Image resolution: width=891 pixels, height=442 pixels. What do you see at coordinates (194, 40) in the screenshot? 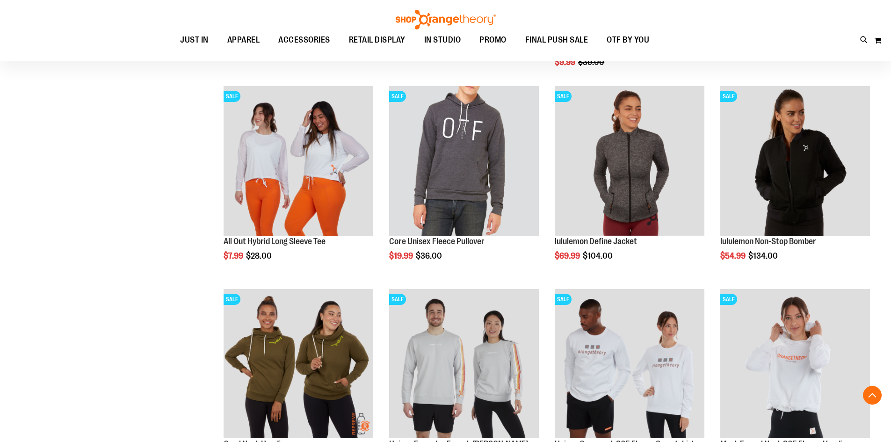
I see `a: JUST IN` at bounding box center [194, 40].